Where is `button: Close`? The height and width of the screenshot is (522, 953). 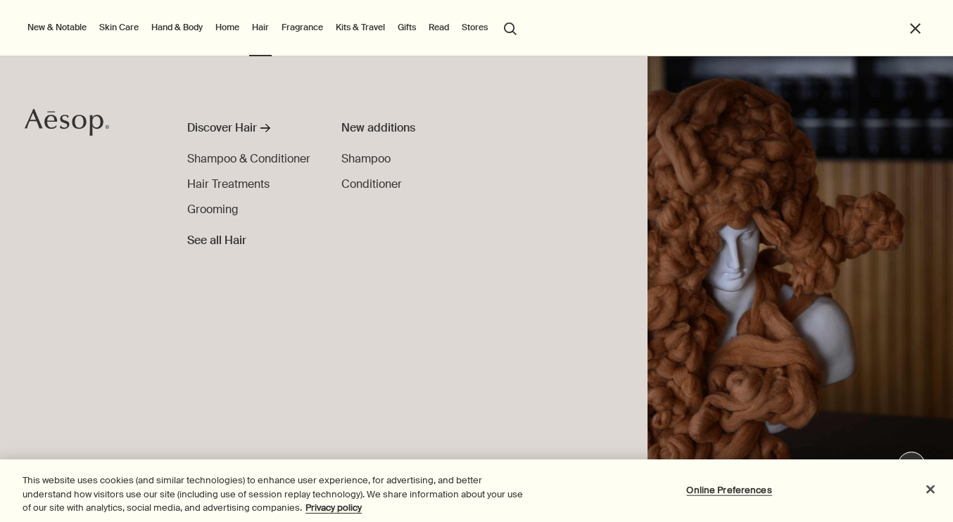 button: Close is located at coordinates (931, 489).